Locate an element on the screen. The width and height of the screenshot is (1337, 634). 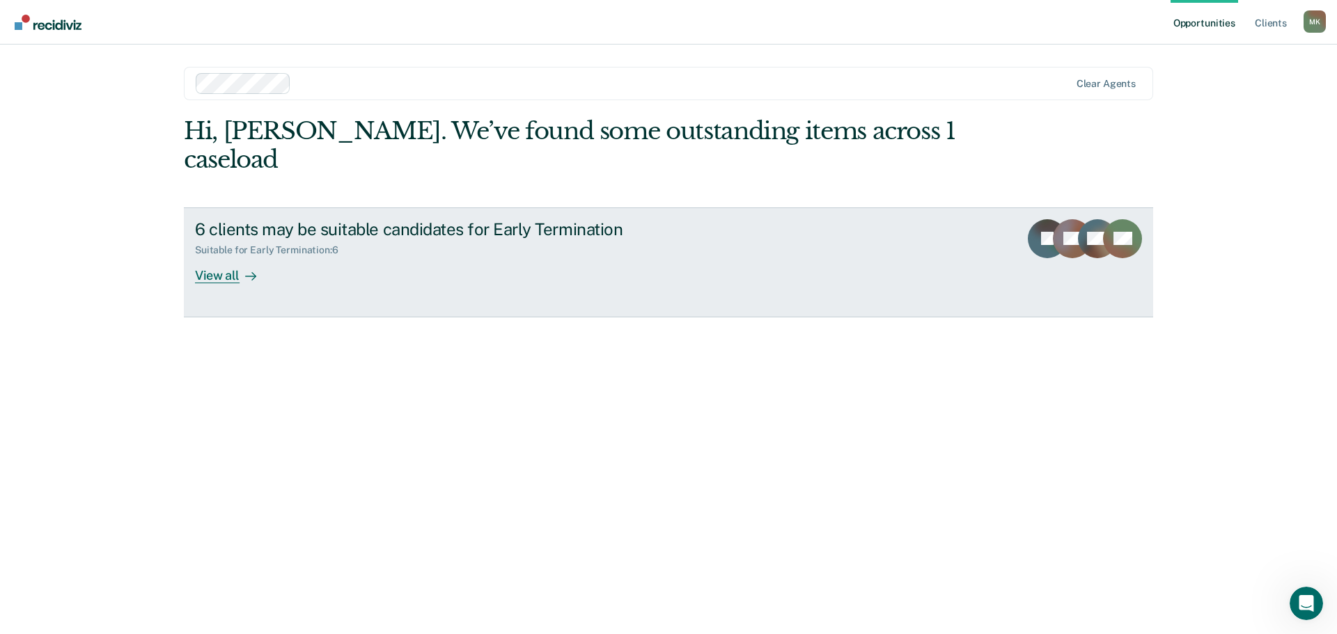
div: 6 clients may be suitable candidates for Early Termination is located at coordinates (439, 229).